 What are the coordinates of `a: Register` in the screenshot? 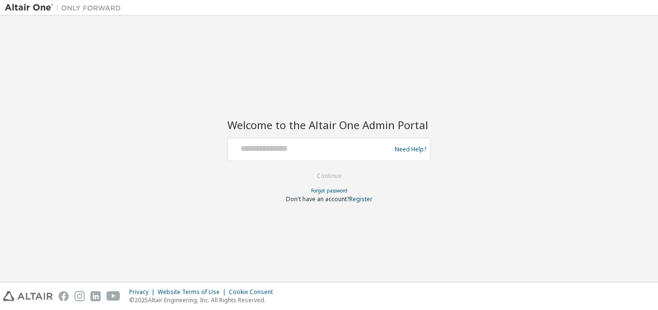 It's located at (361, 199).